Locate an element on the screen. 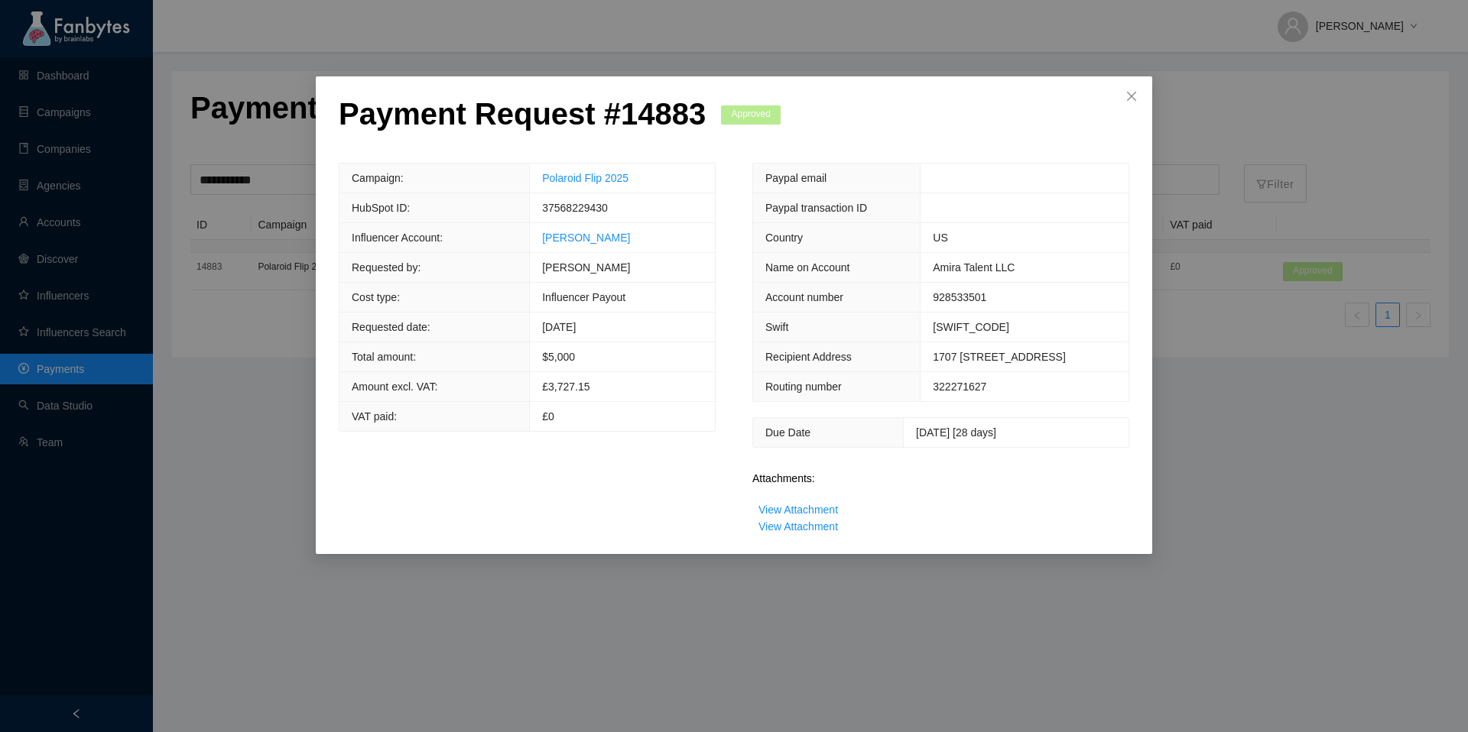 Image resolution: width=1468 pixels, height=732 pixels. span: Cost type: is located at coordinates (375, 297).